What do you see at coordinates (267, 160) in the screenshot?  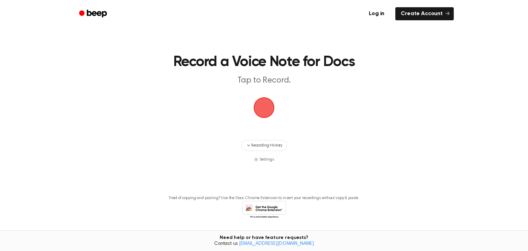 I see `span: Settings` at bounding box center [267, 160].